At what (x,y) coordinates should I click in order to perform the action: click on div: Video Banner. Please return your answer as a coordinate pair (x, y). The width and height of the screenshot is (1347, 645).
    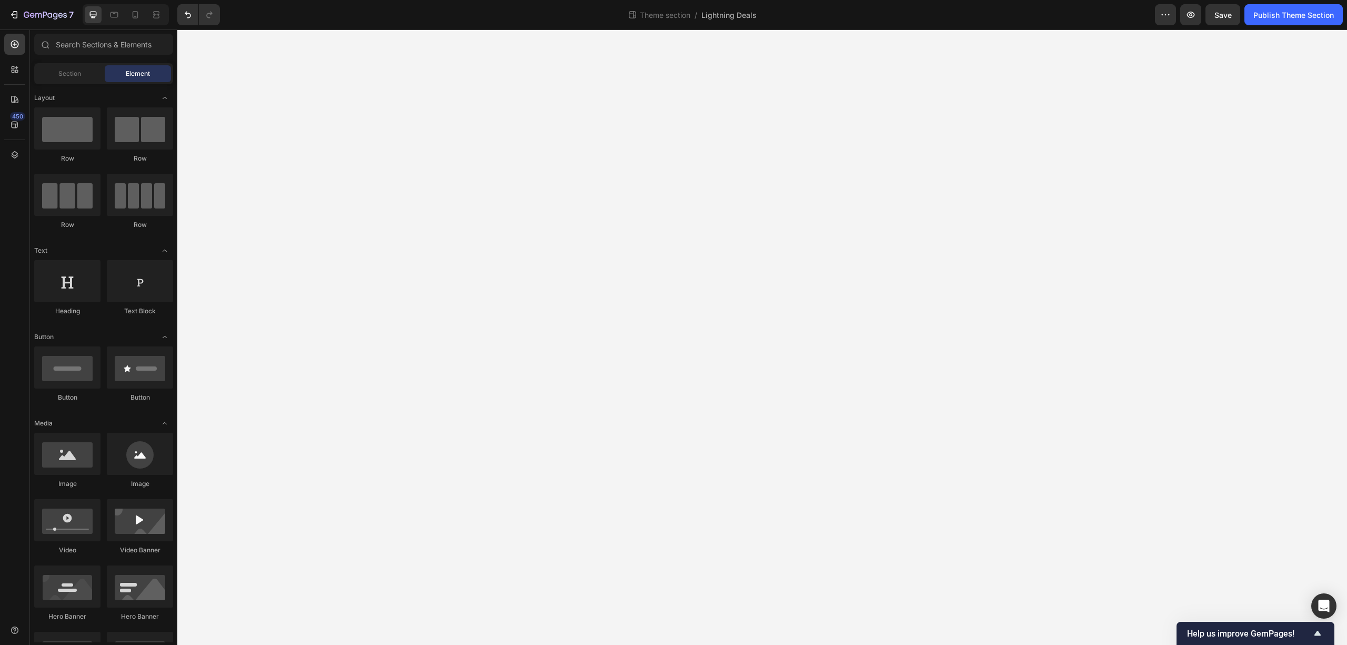
    Looking at the image, I should click on (140, 550).